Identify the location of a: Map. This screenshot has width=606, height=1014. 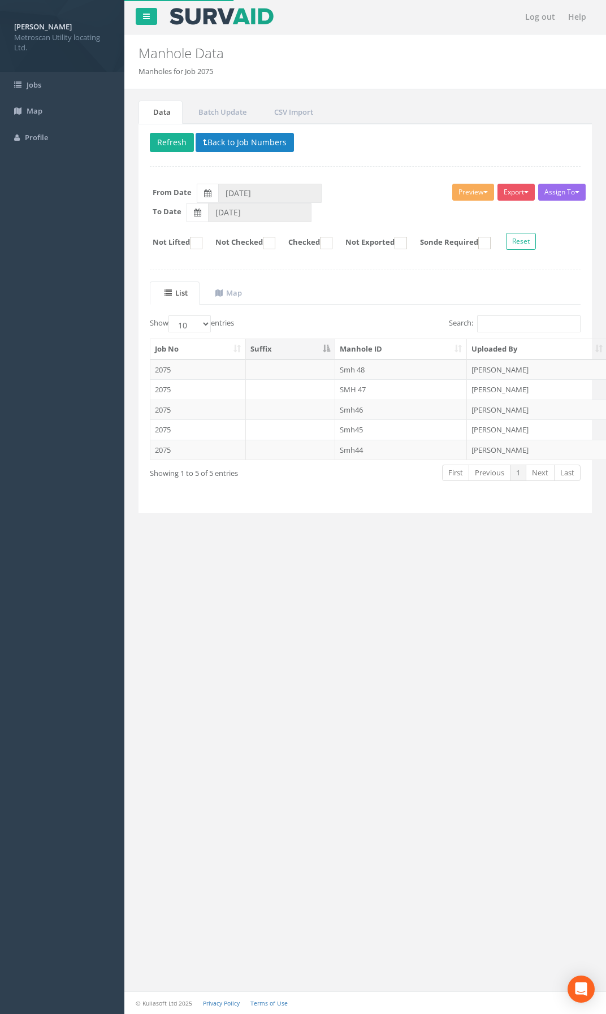
(227, 293).